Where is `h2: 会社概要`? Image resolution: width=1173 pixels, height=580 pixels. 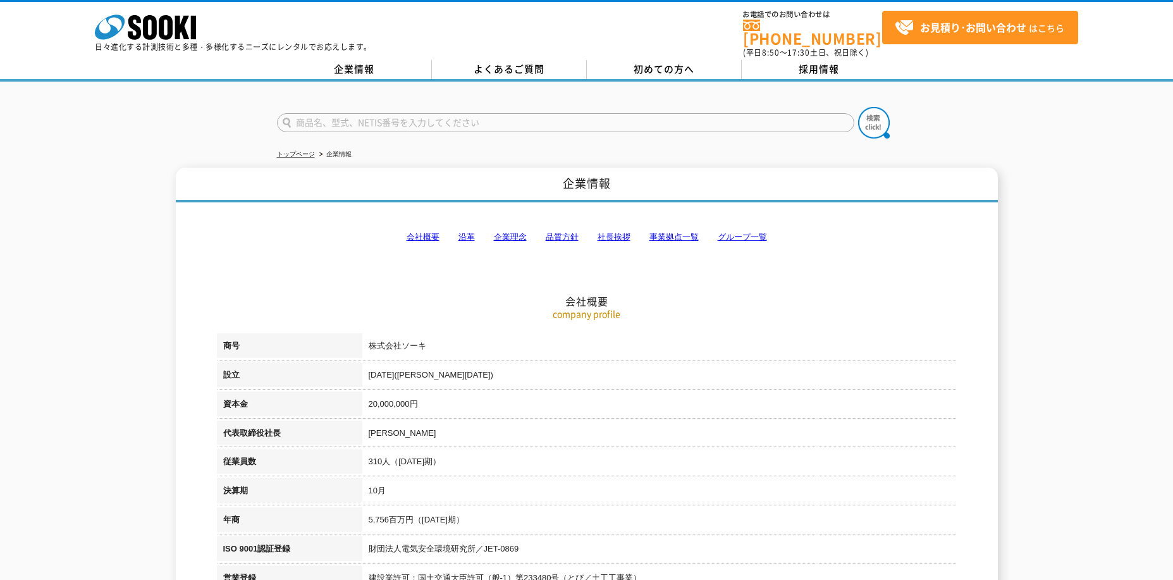 h2: 会社概要 is located at coordinates (587, 238).